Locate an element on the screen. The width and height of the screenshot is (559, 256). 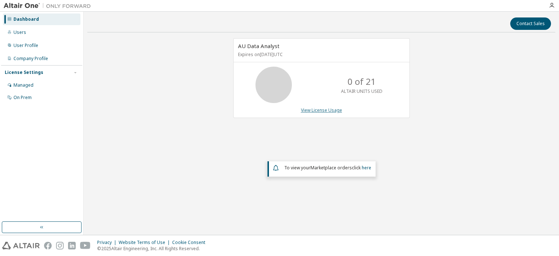
div: Company Profile is located at coordinates (31, 59).